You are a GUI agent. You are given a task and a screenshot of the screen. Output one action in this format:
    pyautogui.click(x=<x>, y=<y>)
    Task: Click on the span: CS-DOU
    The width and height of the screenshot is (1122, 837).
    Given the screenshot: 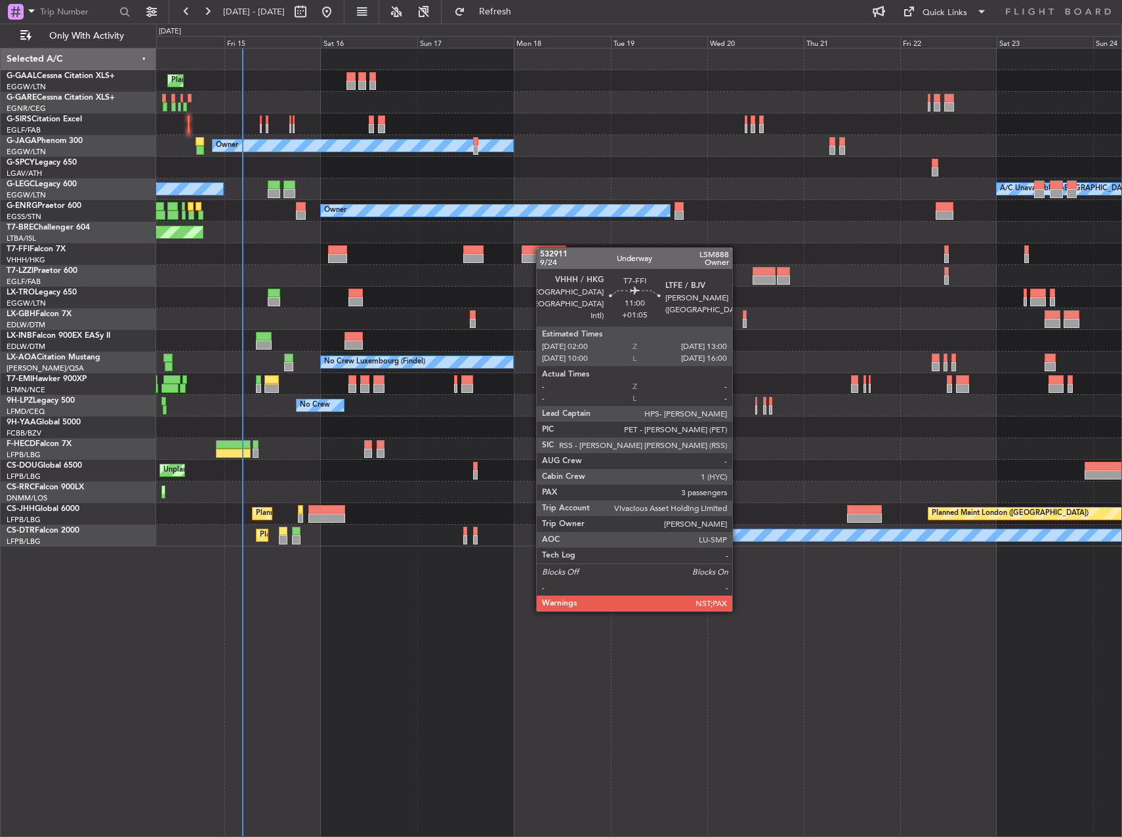 What is the action you would take?
    pyautogui.click(x=22, y=466)
    